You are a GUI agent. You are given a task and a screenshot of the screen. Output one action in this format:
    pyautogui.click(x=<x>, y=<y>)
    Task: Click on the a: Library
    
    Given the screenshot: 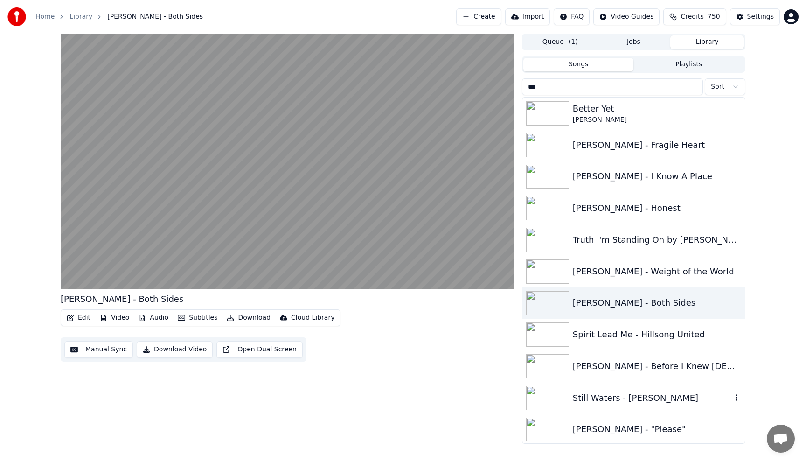 What is the action you would take?
    pyautogui.click(x=81, y=17)
    